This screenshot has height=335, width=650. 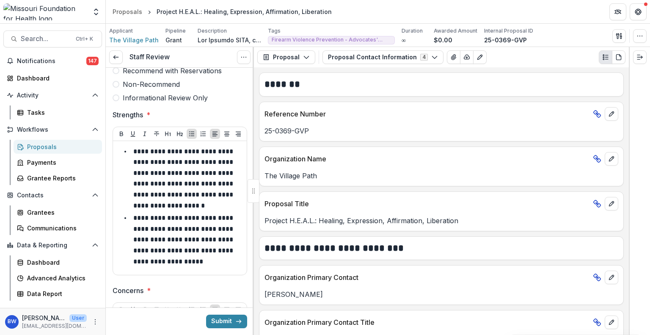 I want to click on span: Informational Review Only, so click(x=165, y=98).